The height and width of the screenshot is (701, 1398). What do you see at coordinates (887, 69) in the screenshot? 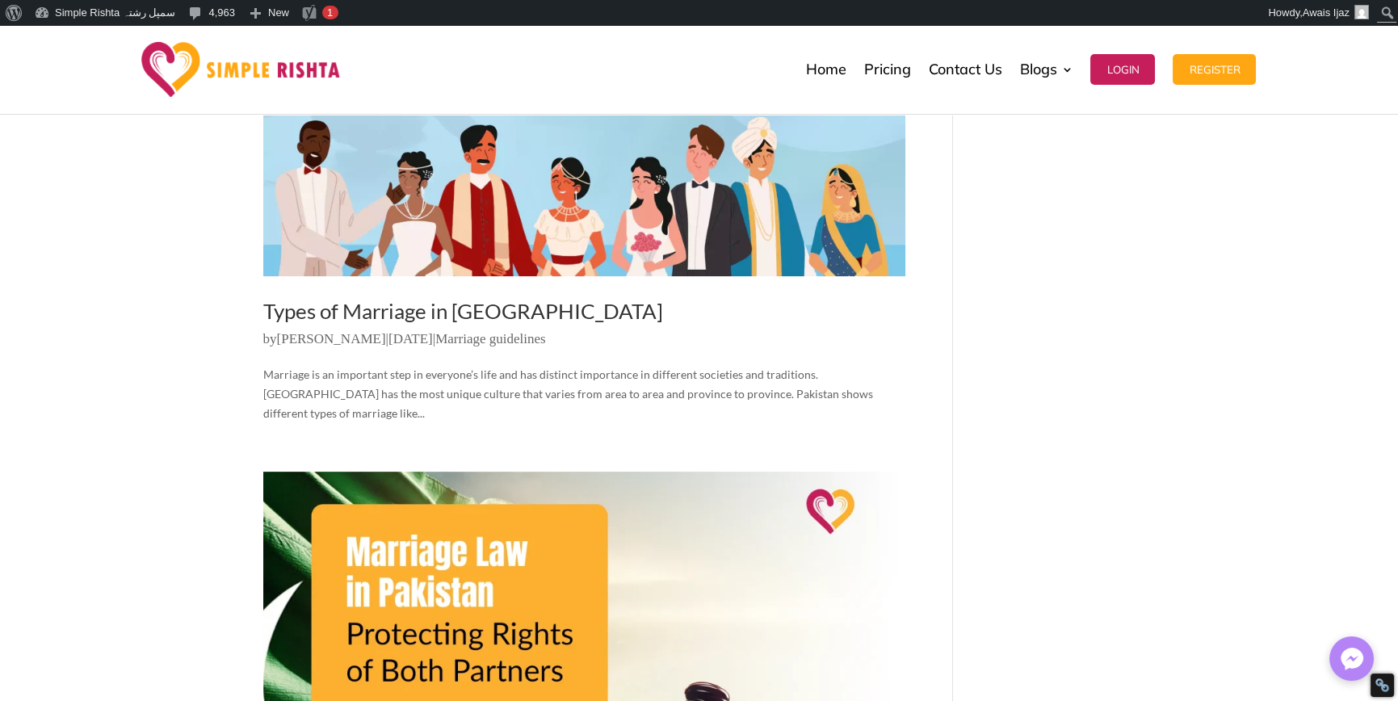
I see `a: Pricing` at bounding box center [887, 69].